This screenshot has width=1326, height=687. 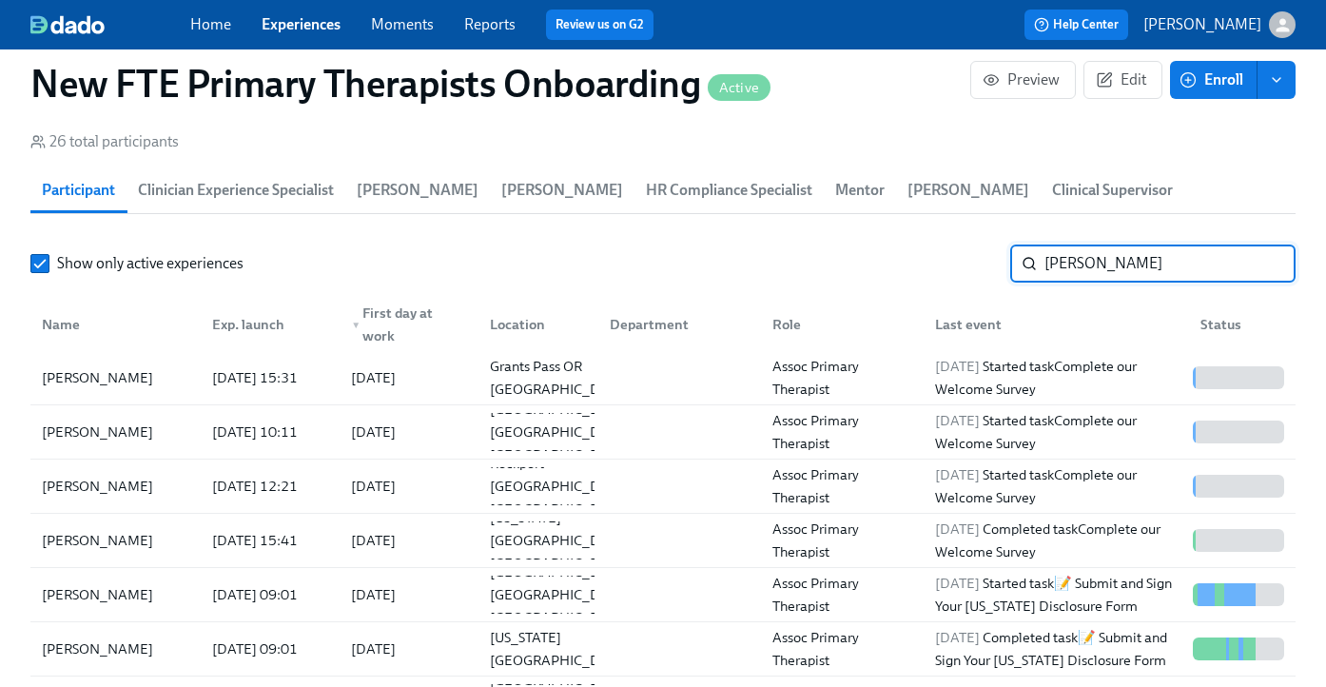 I want to click on span: Participant, so click(x=78, y=190).